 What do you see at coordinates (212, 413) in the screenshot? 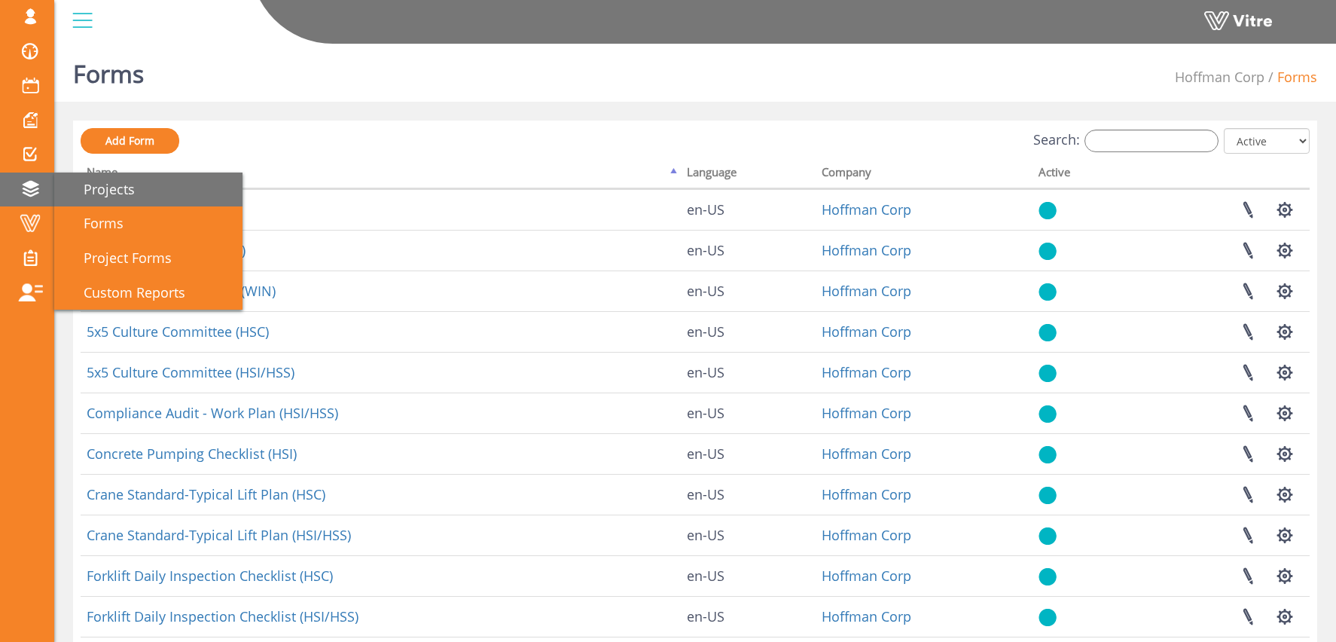
I see `a: Compliance Audit - Work Plan (HSI/HSS)` at bounding box center [212, 413].